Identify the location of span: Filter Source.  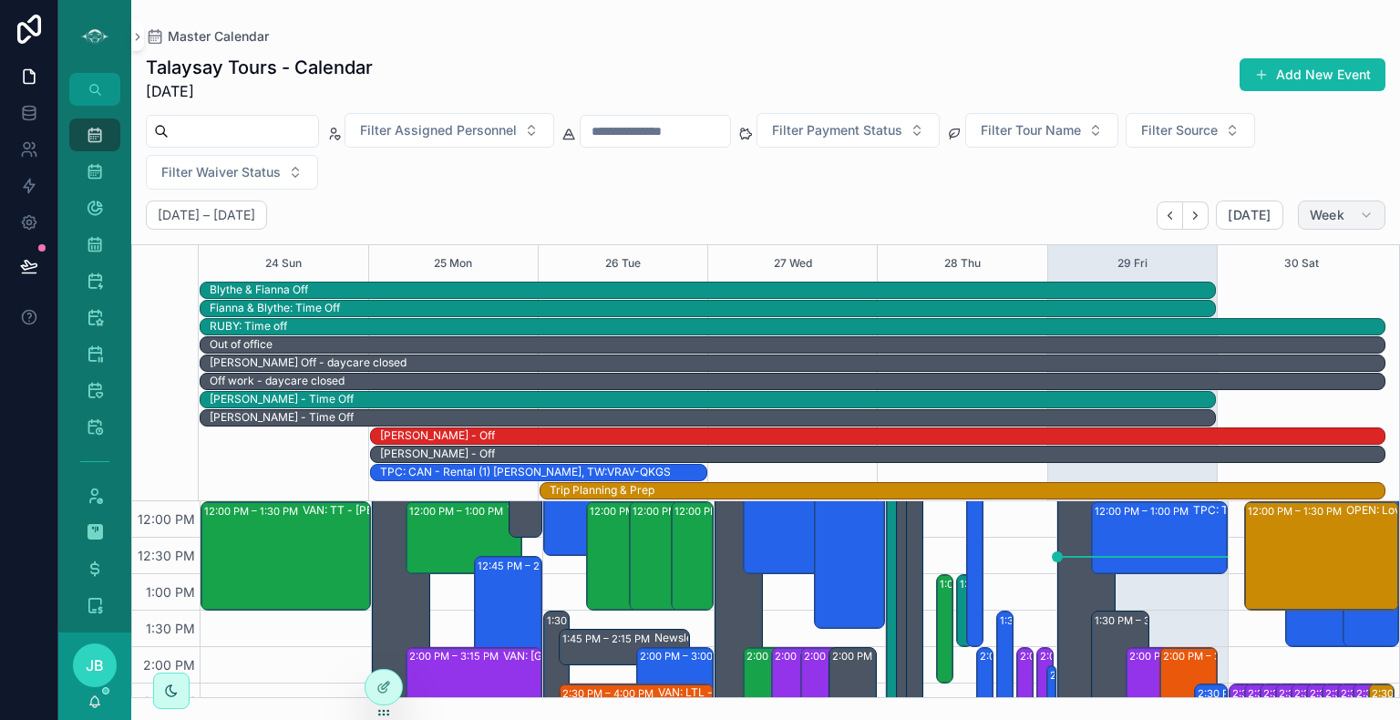
(1179, 130).